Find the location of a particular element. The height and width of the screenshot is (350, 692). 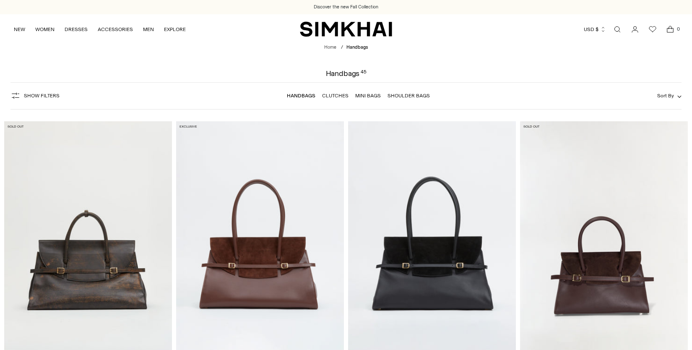

h3: Discover the new Fall Collection is located at coordinates (346, 7).